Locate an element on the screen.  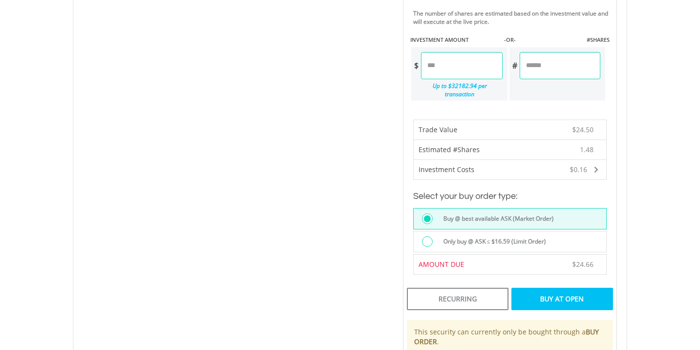
div: Buy At Open is located at coordinates (562, 299).